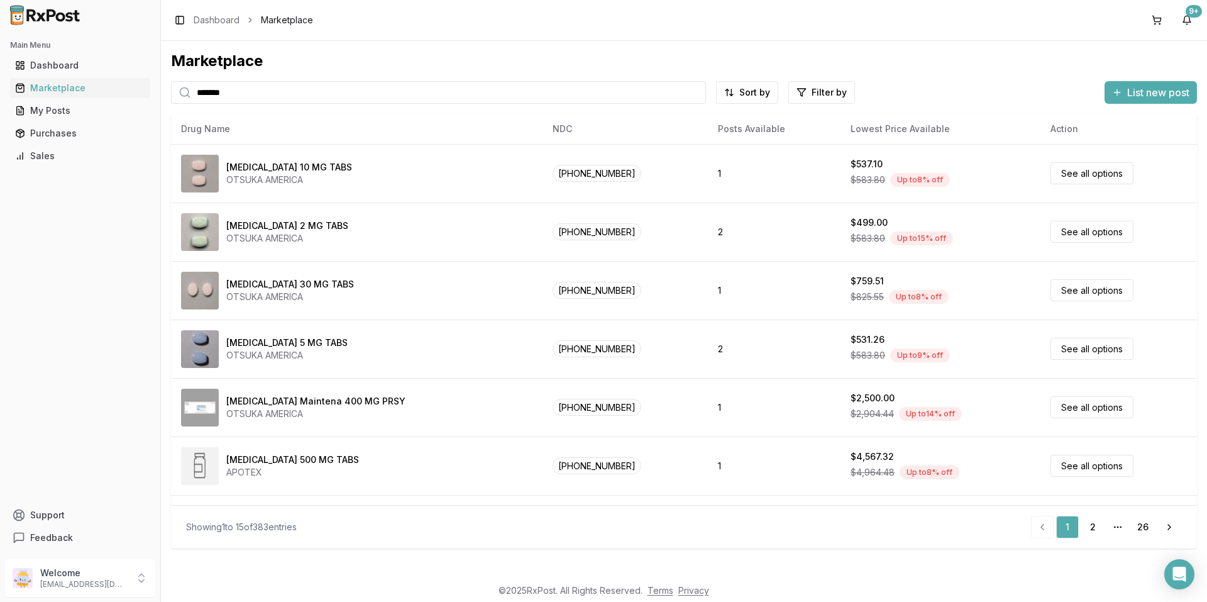 Image resolution: width=1207 pixels, height=602 pixels. Describe the element at coordinates (625, 129) in the screenshot. I see `th: NDC` at that location.